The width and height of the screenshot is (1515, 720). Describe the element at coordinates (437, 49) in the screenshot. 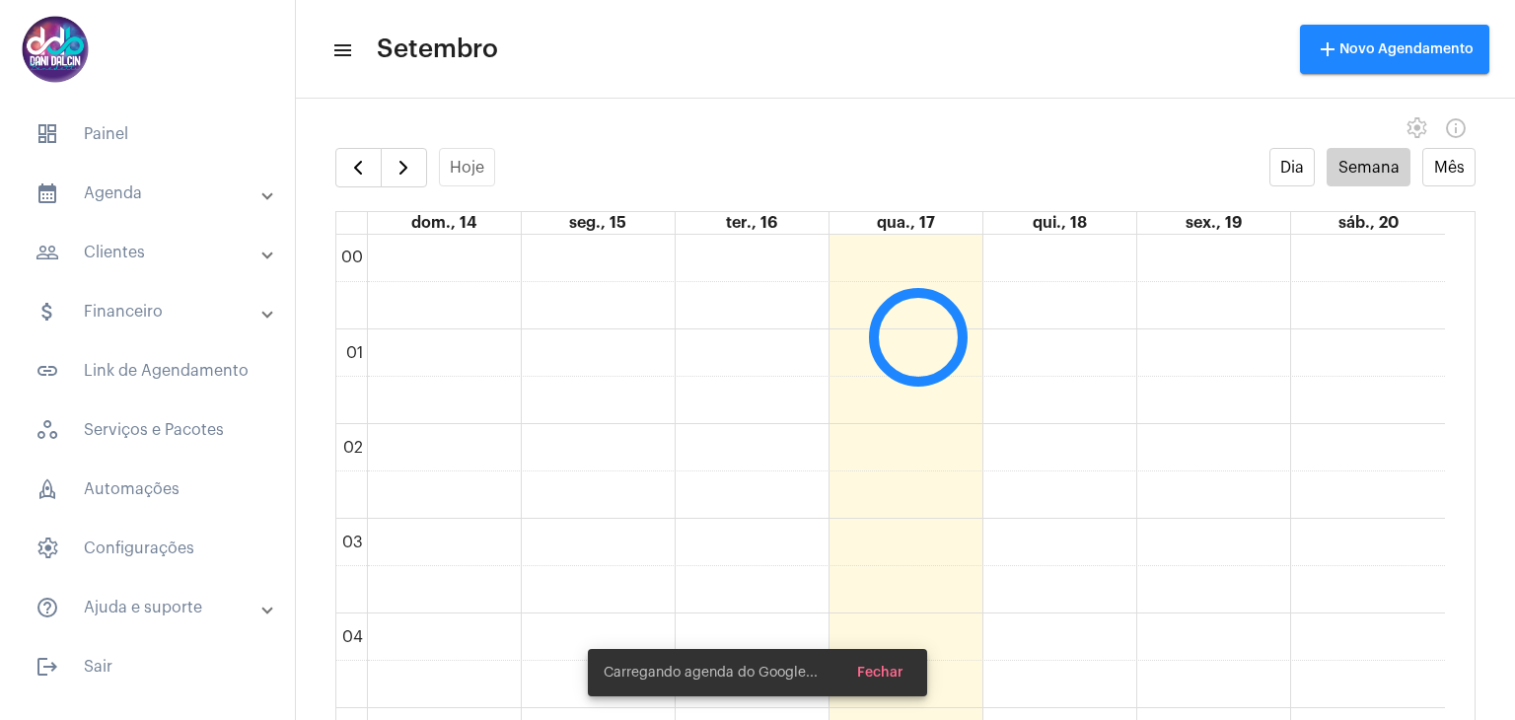

I see `span: Setembro` at that location.